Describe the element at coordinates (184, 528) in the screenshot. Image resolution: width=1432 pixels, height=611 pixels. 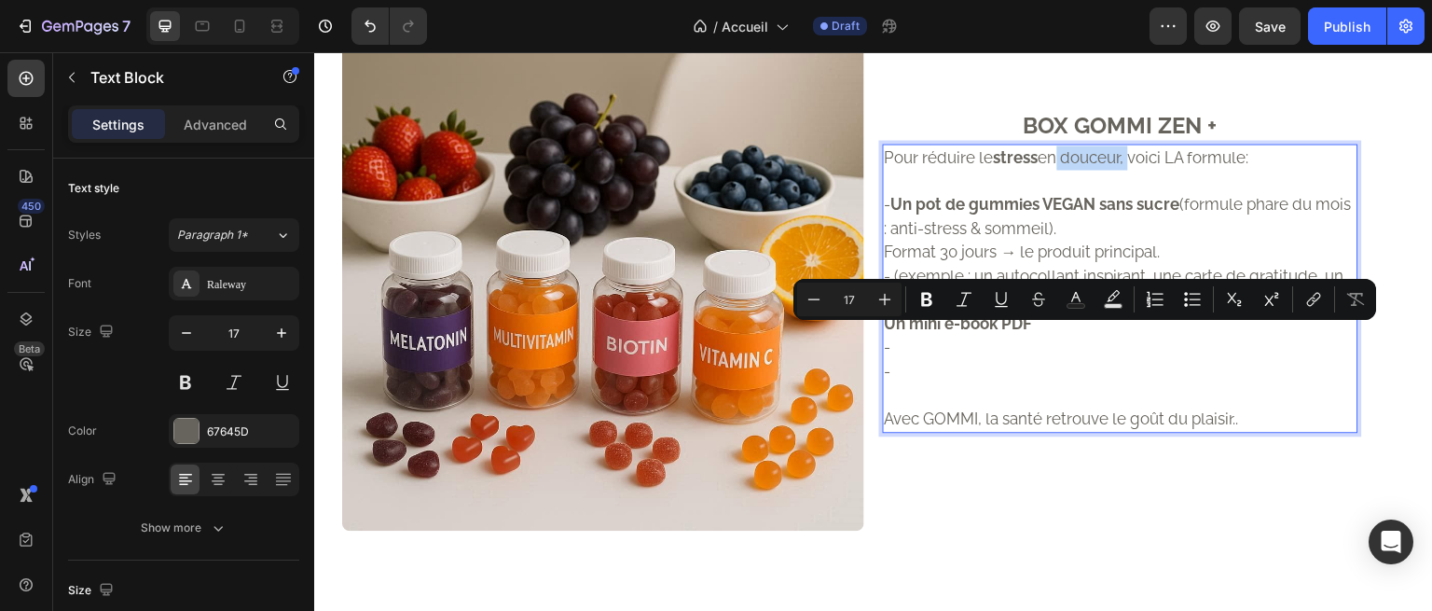
I see `div: Show more` at that location.